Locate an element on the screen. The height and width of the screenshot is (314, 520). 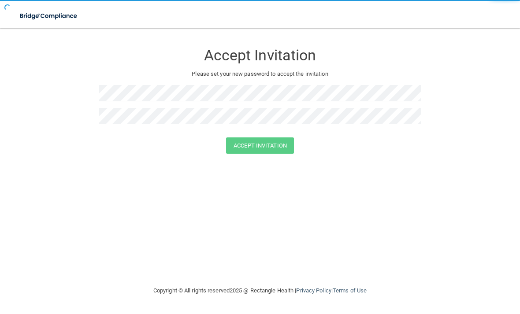
p: Please set your new password to accept the invitation is located at coordinates (260, 74).